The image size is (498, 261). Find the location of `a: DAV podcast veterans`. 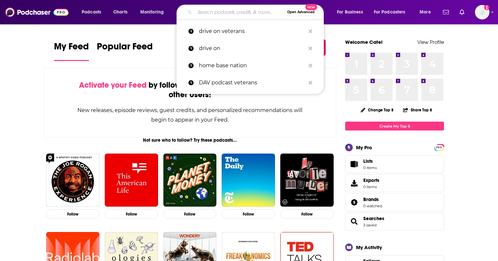

a: DAV podcast veterans is located at coordinates (250, 83).